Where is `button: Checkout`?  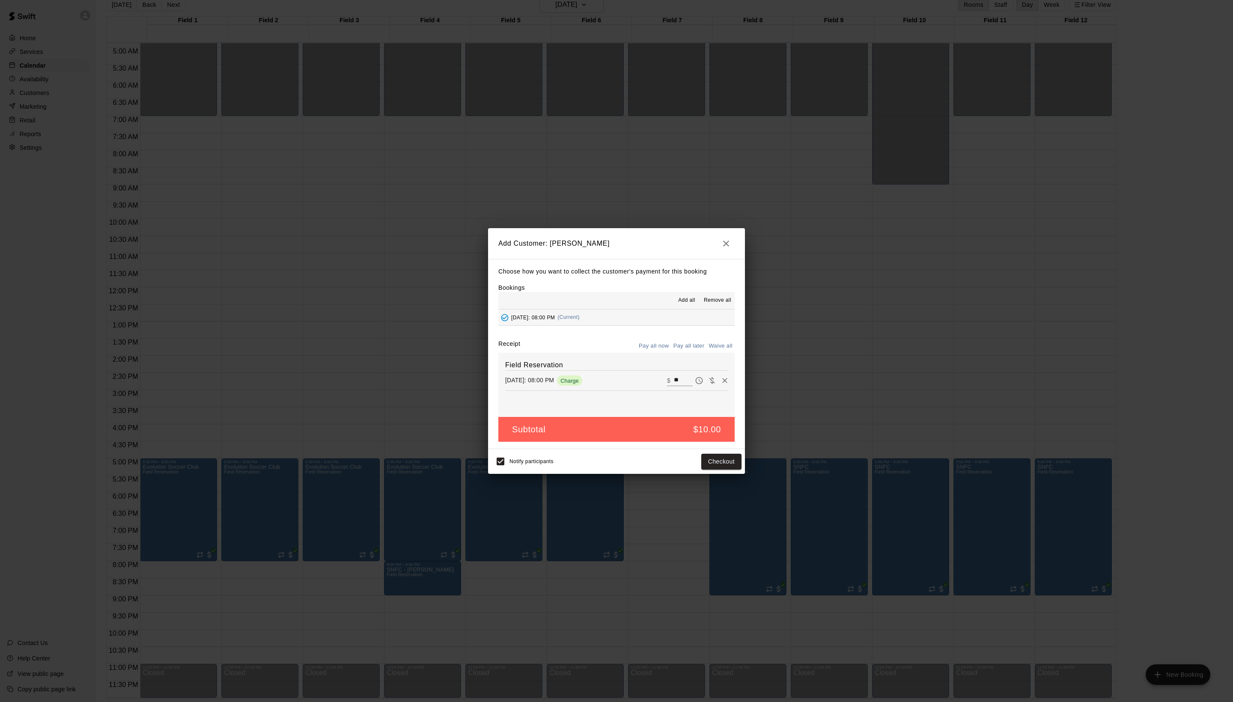
button: Checkout is located at coordinates (722, 462).